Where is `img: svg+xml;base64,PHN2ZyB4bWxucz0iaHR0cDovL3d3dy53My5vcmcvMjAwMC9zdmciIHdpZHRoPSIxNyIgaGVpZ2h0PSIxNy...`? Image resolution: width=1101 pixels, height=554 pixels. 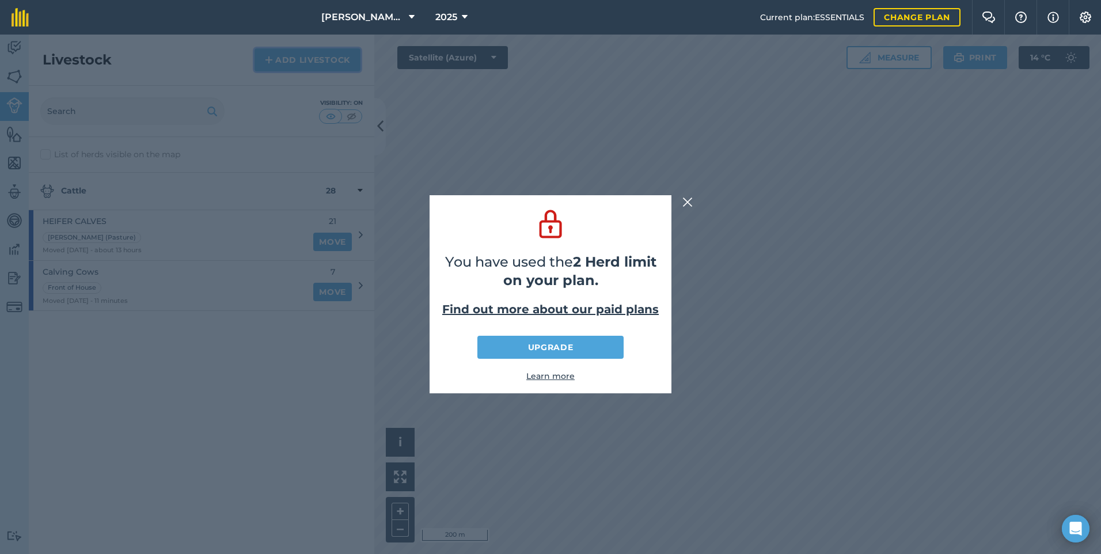
img: svg+xml;base64,PHN2ZyB4bWxucz0iaHR0cDovL3d3dy53My5vcmcvMjAwMC9zdmciIHdpZHRoPSIxNyIgaGVpZ2h0PSIxNy... is located at coordinates (1053, 17).